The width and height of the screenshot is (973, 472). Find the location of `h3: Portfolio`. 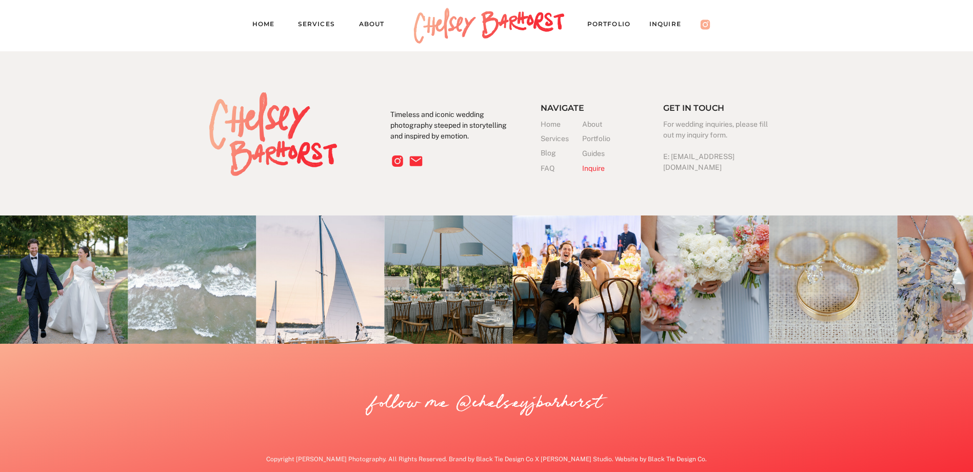

h3: Portfolio is located at coordinates (603, 139).